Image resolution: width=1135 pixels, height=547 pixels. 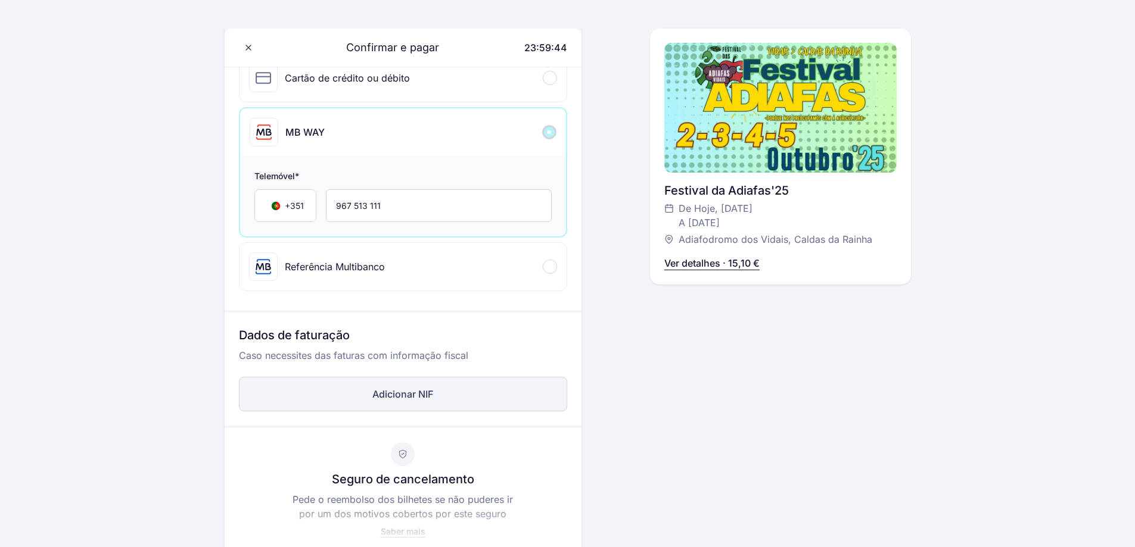 I want to click on span: +351, so click(x=294, y=206).